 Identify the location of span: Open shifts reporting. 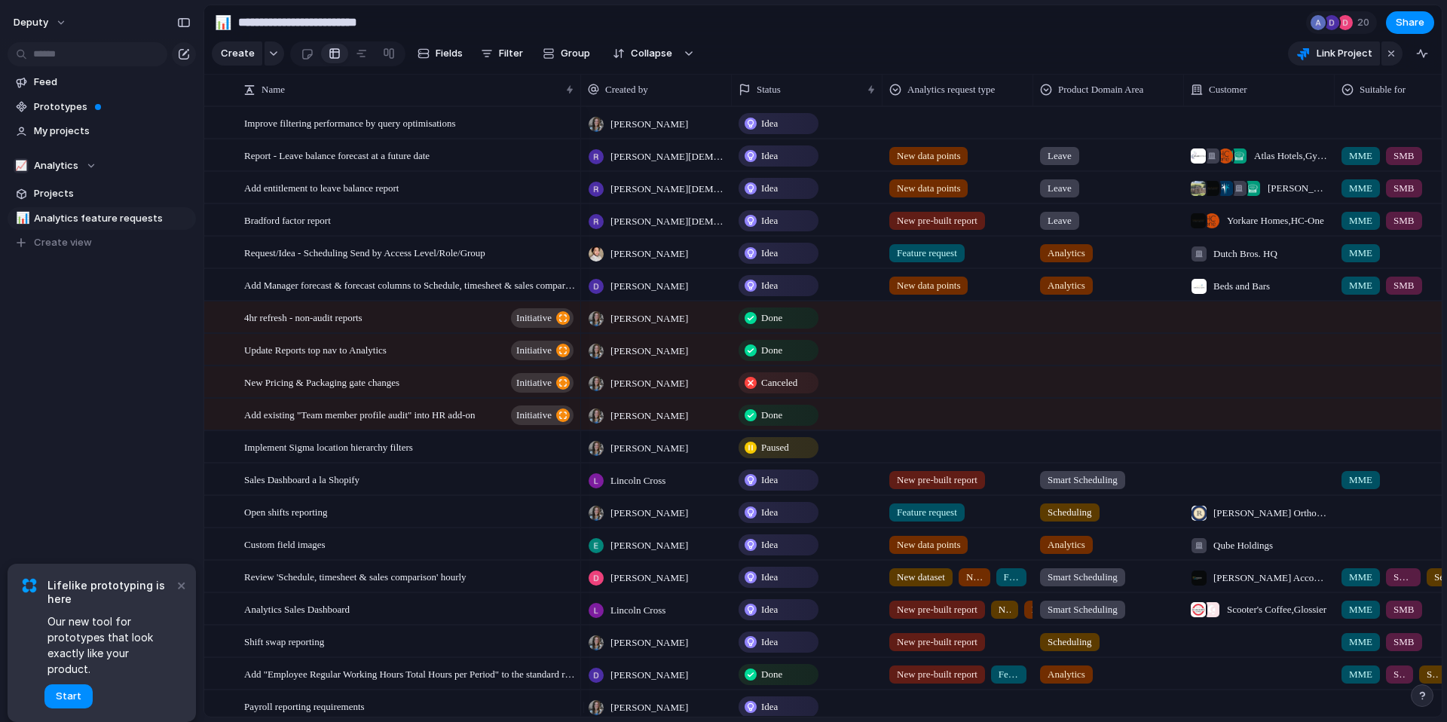
(286, 511).